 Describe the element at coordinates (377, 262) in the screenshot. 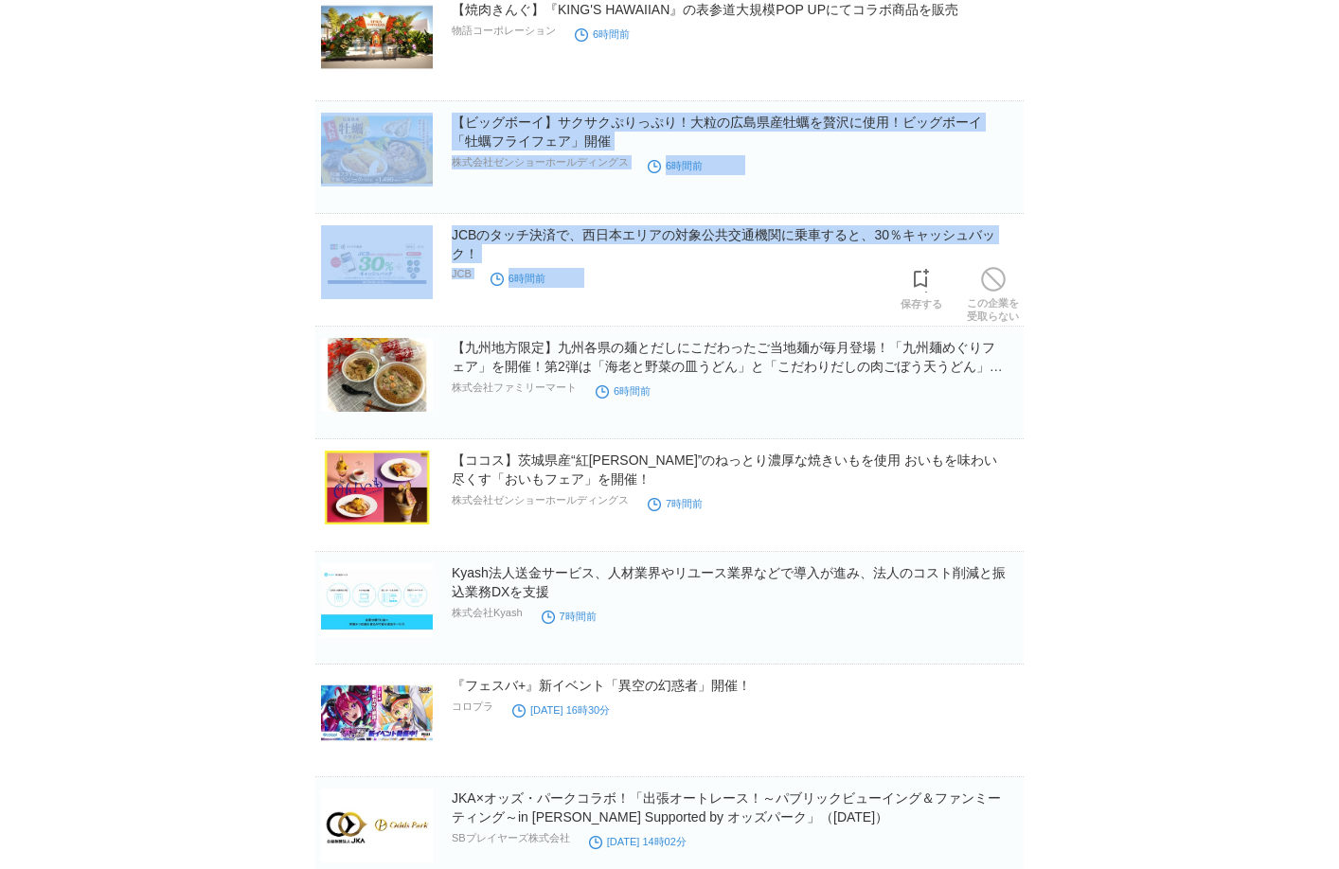

I see `img: JCBのタッチ決済で、西日本エリアの対象公共交通機関に乗車すると、30％キャッシュバック！` at that location.